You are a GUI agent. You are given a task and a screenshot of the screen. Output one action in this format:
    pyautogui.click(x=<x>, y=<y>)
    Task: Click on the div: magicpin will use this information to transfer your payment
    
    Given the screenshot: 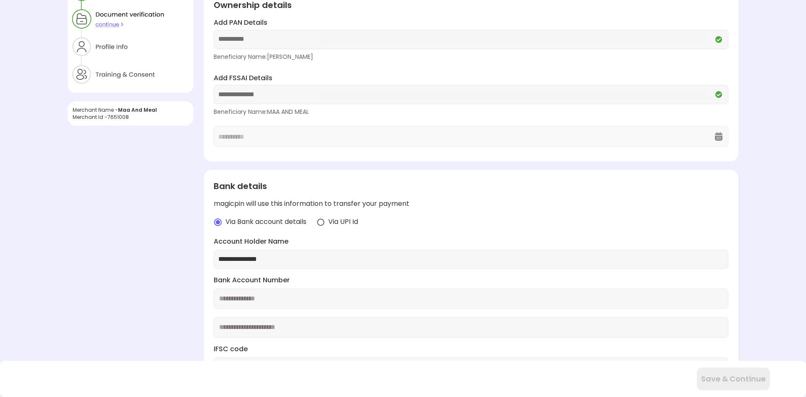 What is the action you would take?
    pyautogui.click(x=471, y=204)
    